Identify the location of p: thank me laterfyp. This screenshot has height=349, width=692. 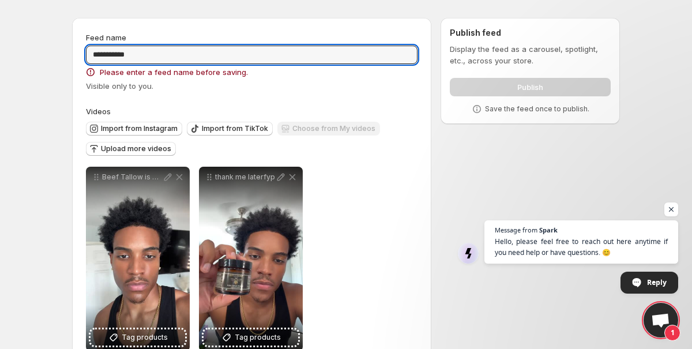
(245, 177).